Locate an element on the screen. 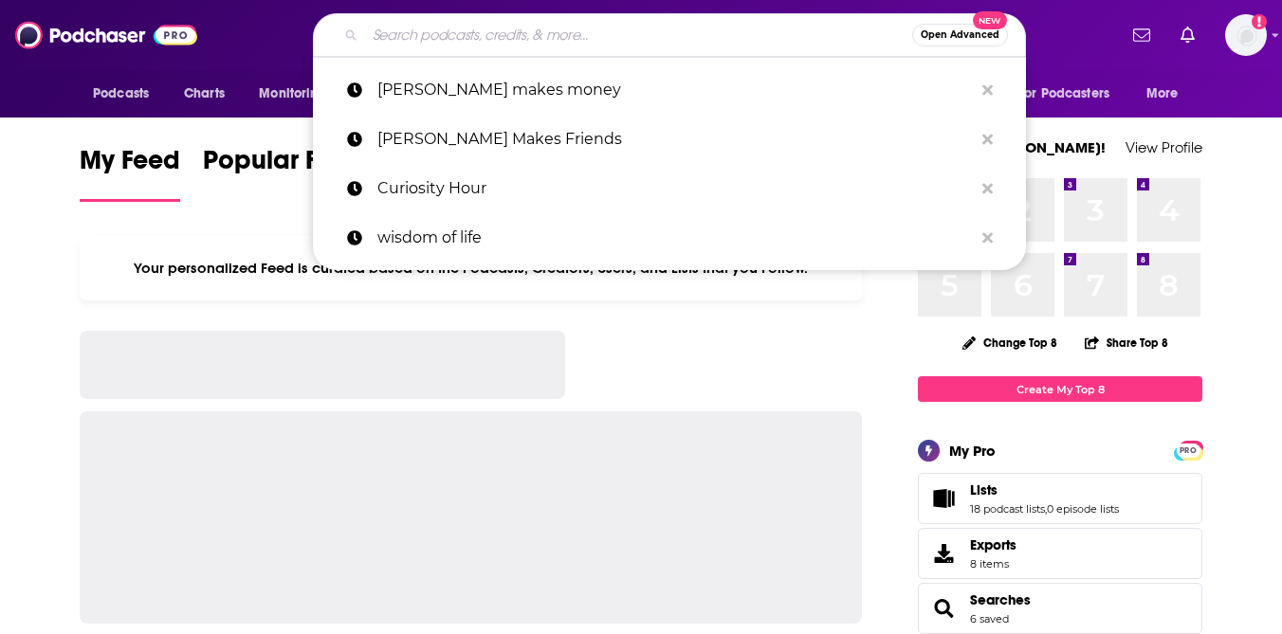 This screenshot has height=634, width=1282. button: Show profile menu is located at coordinates (1246, 35).